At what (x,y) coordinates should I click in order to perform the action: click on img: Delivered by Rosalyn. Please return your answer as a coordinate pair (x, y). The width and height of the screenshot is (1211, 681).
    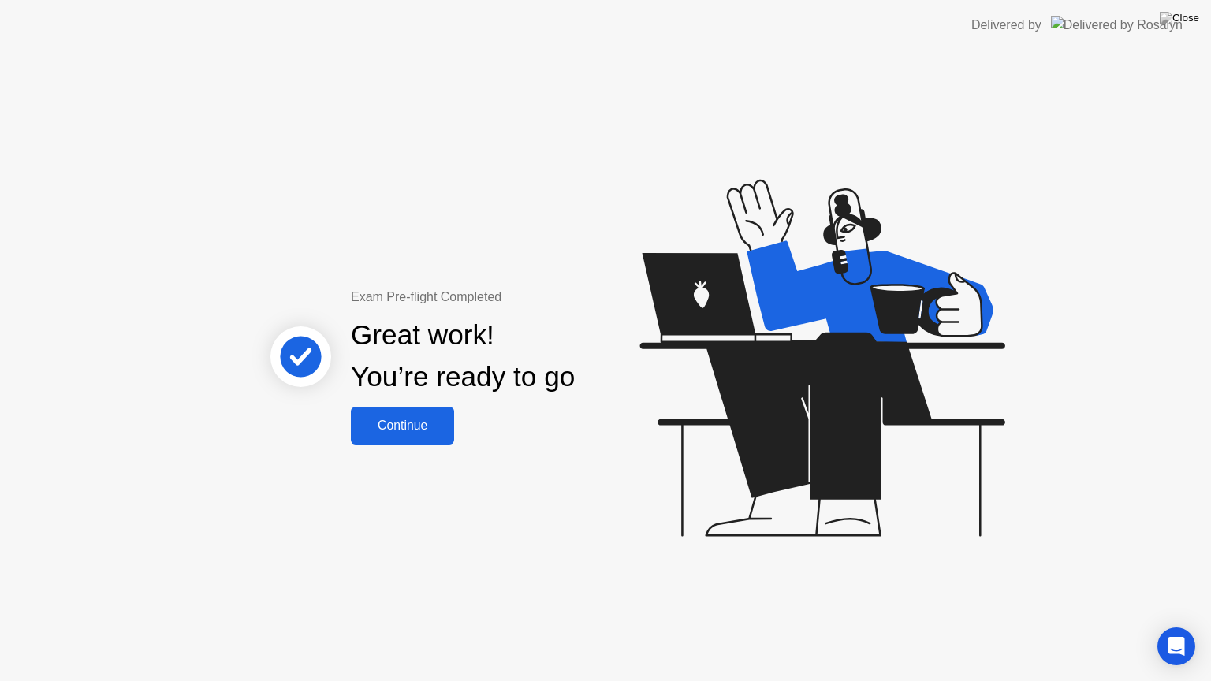
    Looking at the image, I should click on (1116, 24).